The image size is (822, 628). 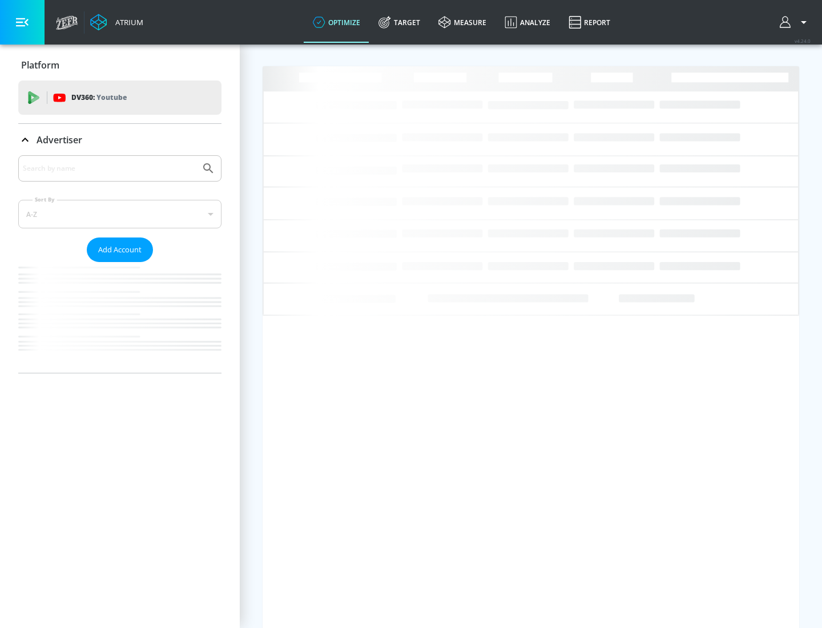 I want to click on span: Add Account, so click(x=120, y=250).